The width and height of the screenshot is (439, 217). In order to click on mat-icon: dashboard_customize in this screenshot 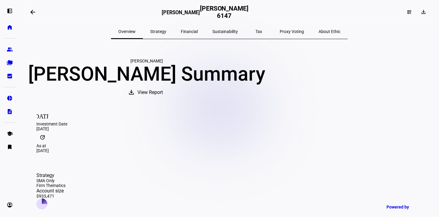, I will do `click(409, 12)`.